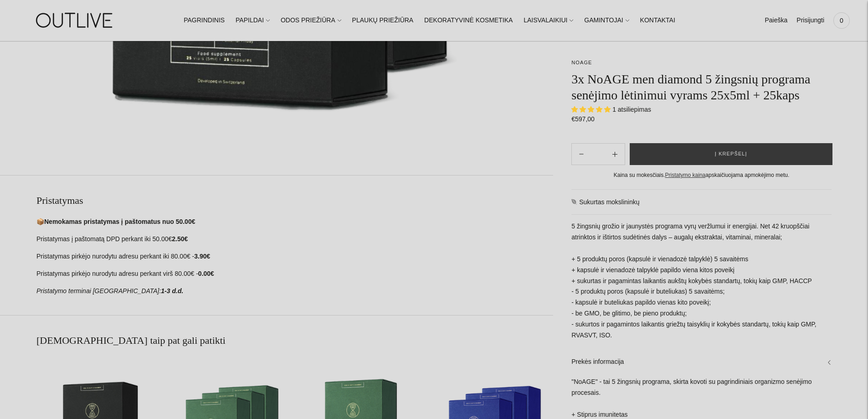 This screenshot has width=868, height=419. I want to click on span: Į krepšelį, so click(731, 155).